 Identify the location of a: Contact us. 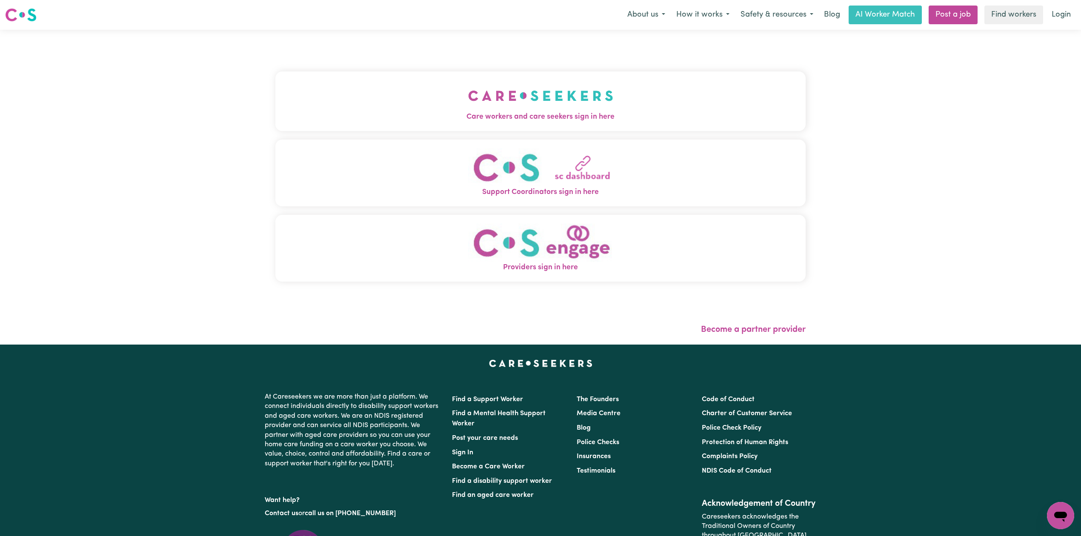
(281, 514).